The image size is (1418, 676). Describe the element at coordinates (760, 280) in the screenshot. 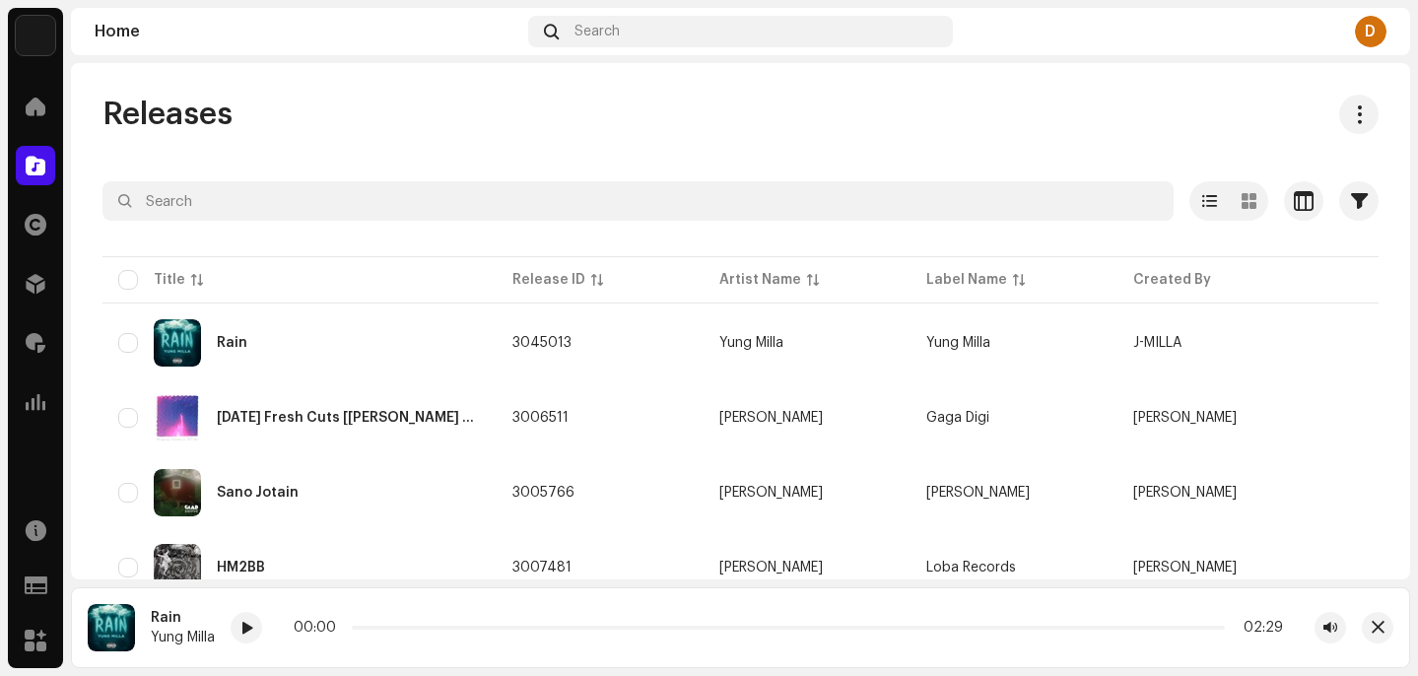

I see `div: Artist Name` at that location.